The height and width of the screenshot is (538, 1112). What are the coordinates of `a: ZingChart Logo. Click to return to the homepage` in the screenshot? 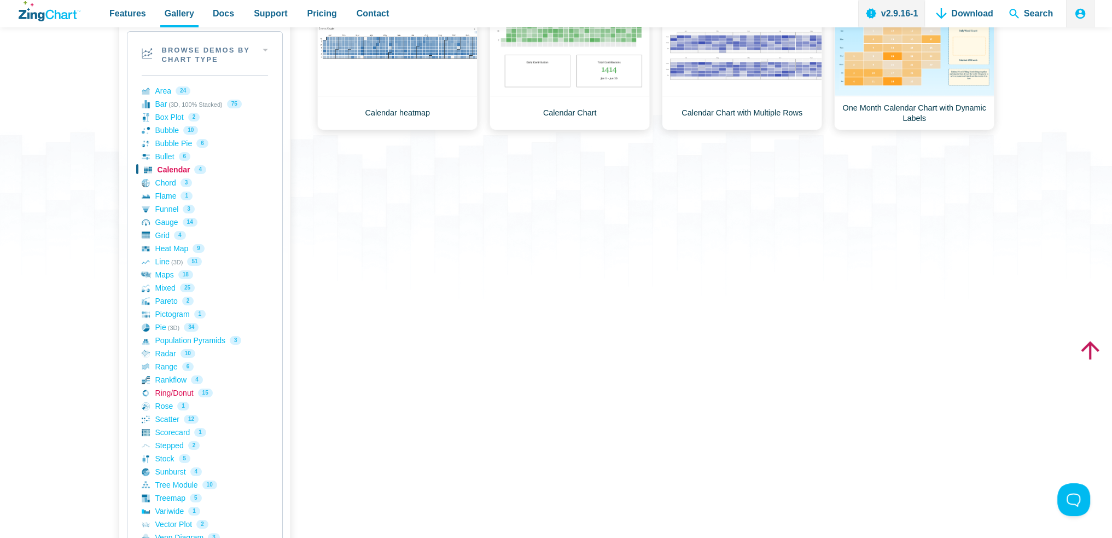 It's located at (49, 11).